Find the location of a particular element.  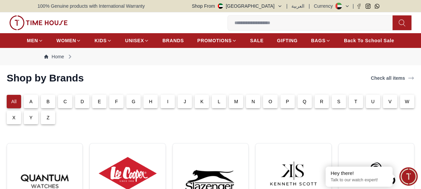

p: T is located at coordinates (355, 101).